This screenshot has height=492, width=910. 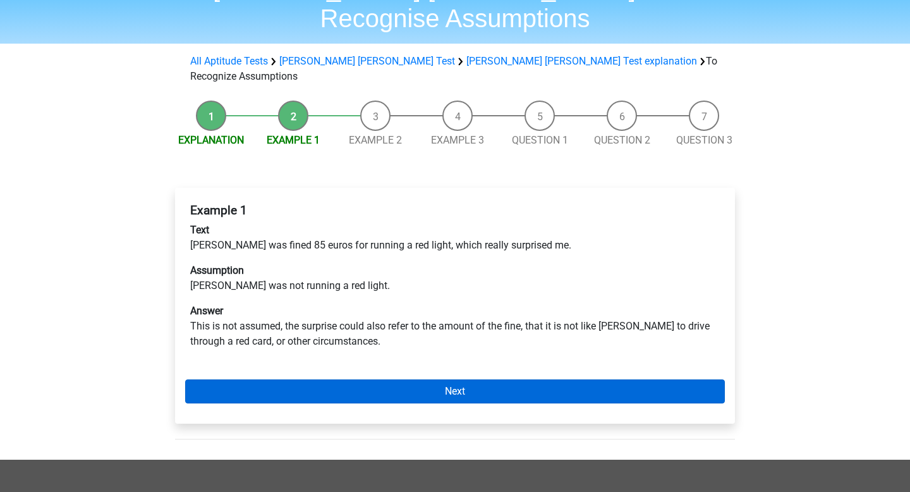 I want to click on a: Next, so click(x=455, y=391).